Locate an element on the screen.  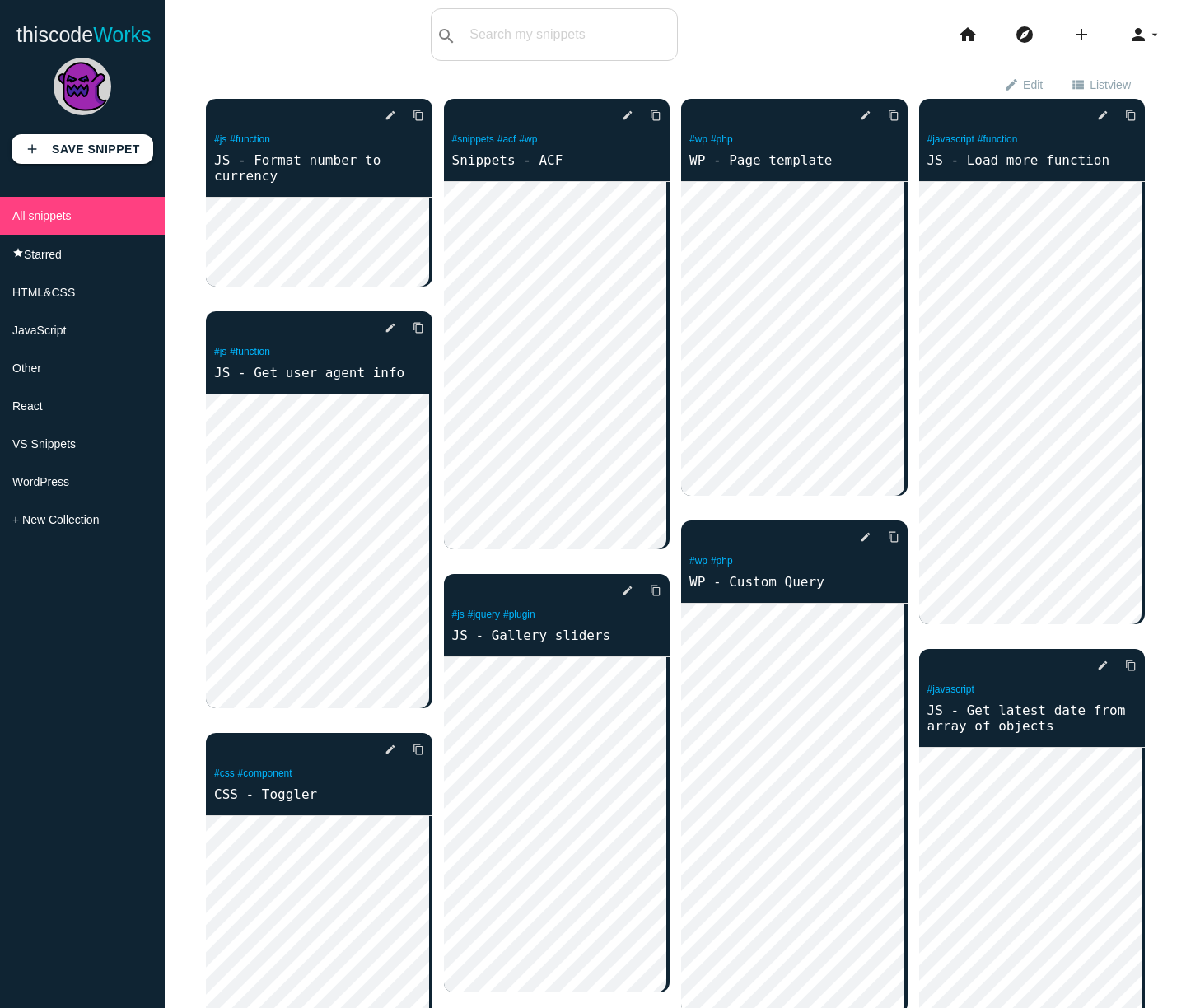
span: view is located at coordinates (1119, 85).